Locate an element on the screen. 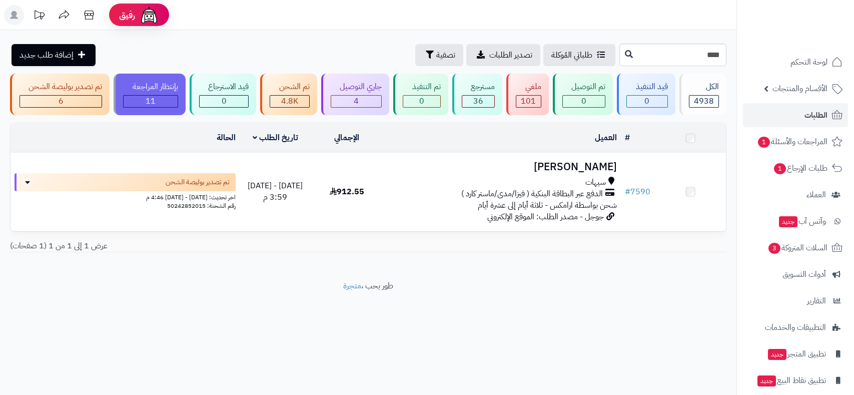 This screenshot has height=395, width=854. div: 36 is located at coordinates (478, 101).